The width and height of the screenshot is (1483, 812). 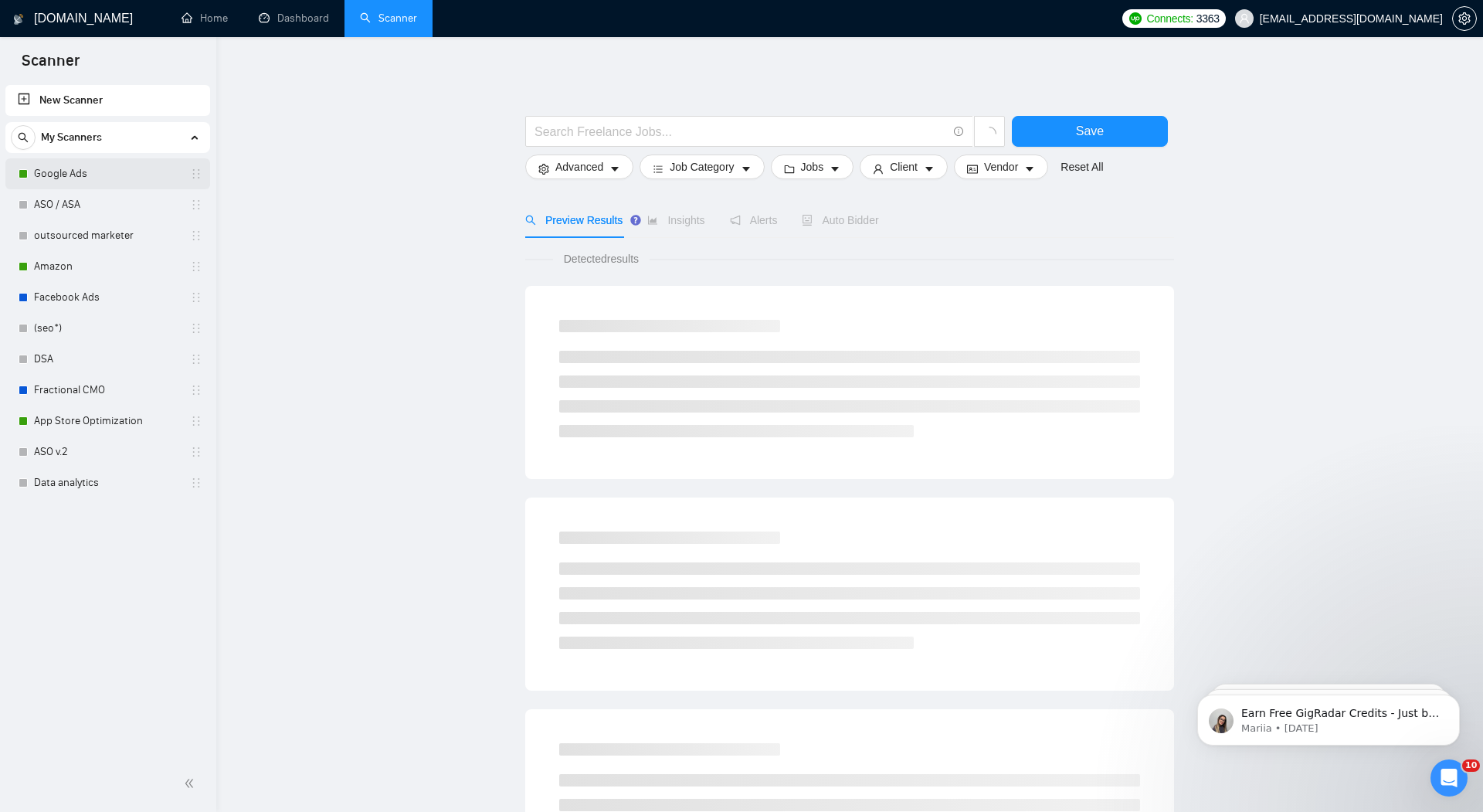 What do you see at coordinates (635, 220) in the screenshot?
I see `div: Tooltip anchor` at bounding box center [635, 220].